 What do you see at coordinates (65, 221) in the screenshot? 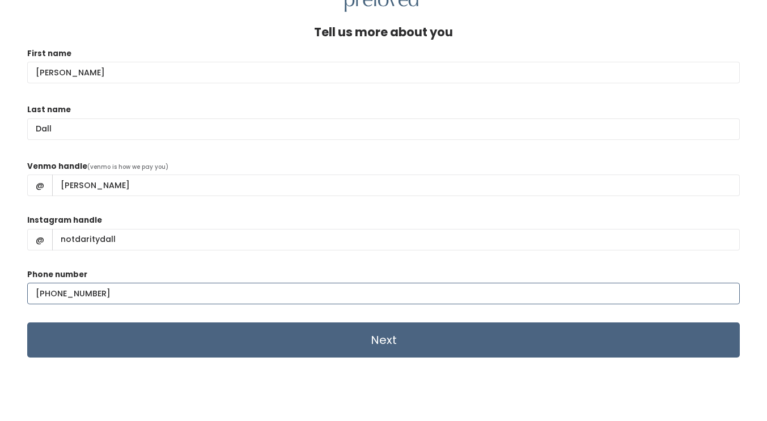
I see `label: Instagram handle` at bounding box center [65, 221].